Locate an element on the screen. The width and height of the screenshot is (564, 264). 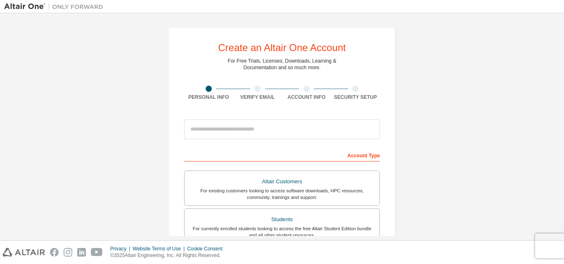
img: instagram.svg is located at coordinates (68, 252).